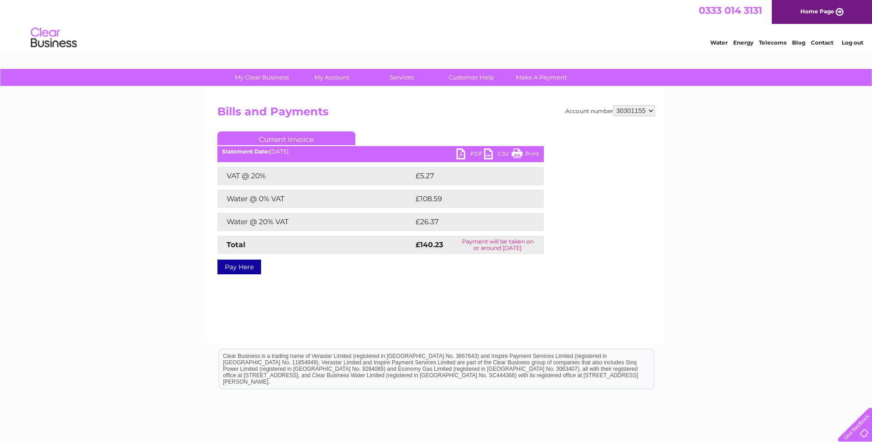  Describe the element at coordinates (286, 138) in the screenshot. I see `a: Current Invoice` at that location.